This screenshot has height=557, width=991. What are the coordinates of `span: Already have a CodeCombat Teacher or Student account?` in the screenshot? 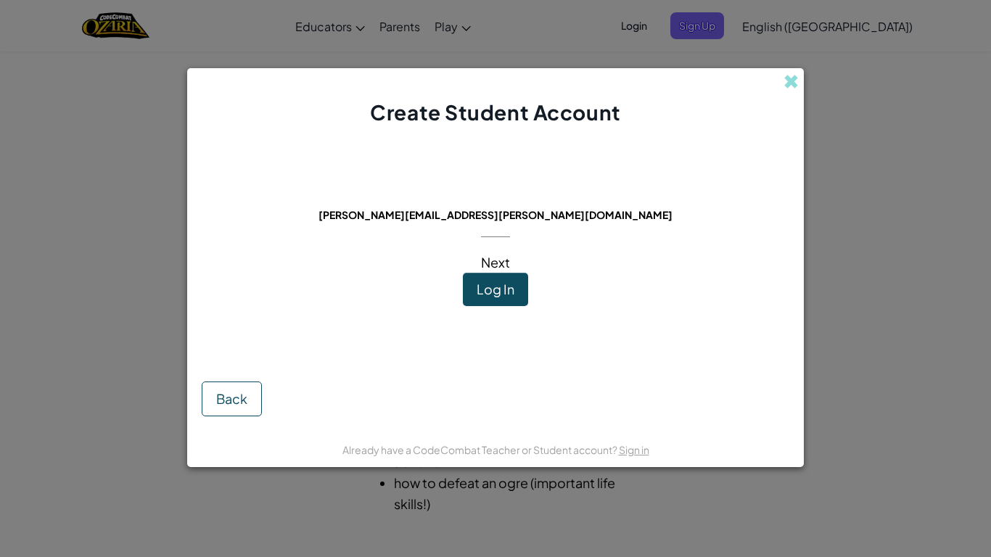 It's located at (480, 450).